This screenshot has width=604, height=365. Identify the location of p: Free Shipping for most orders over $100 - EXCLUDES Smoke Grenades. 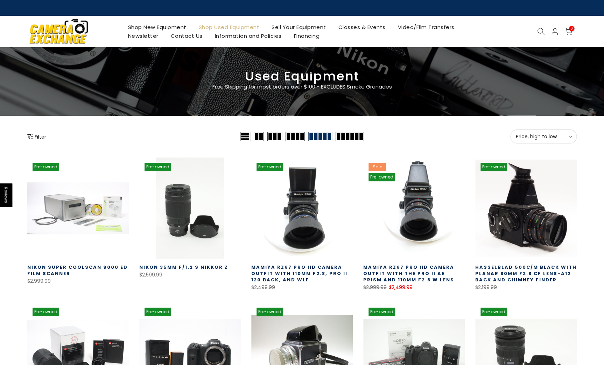
(302, 87).